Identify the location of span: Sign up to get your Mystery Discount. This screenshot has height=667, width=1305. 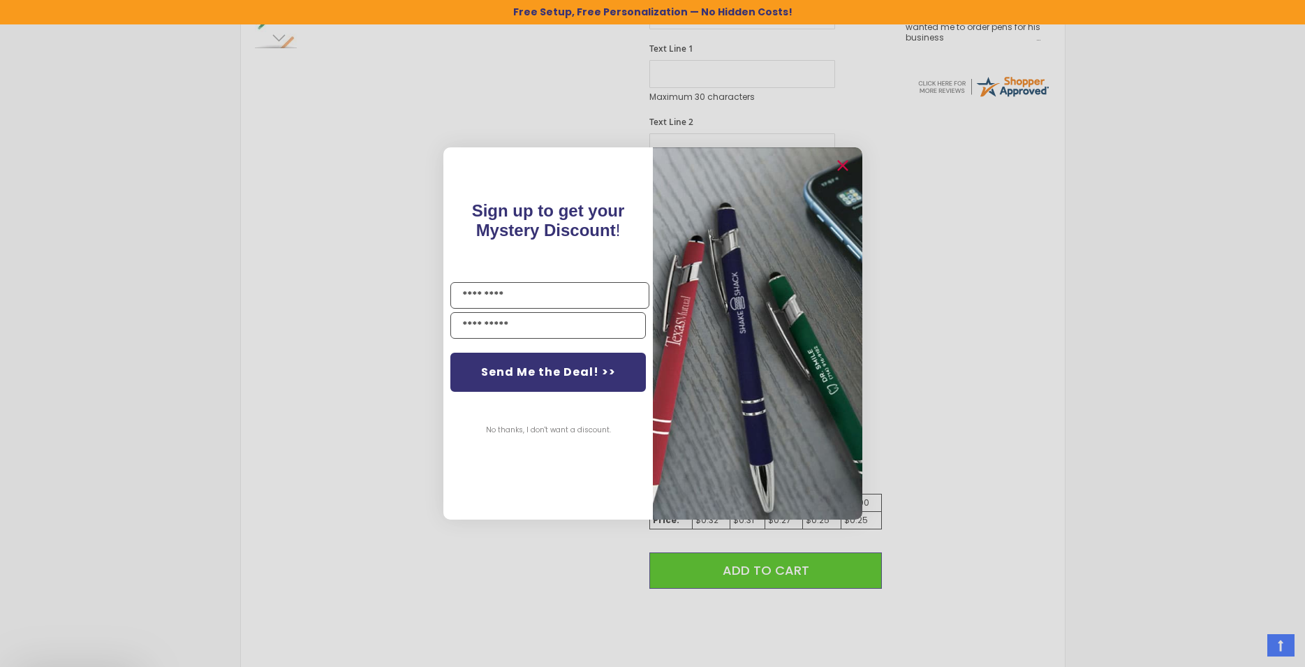
(547, 220).